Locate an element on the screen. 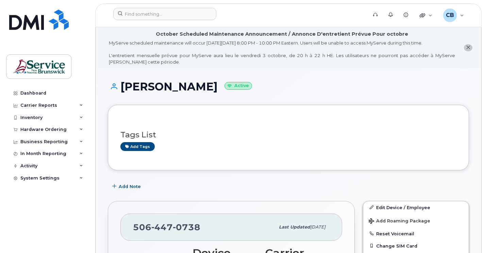  button: Change SIM Card is located at coordinates (416, 246).